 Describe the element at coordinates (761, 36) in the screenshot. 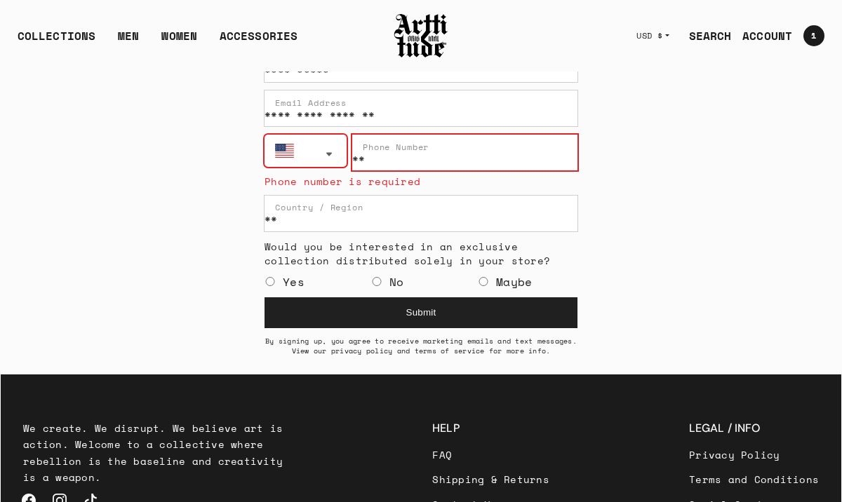

I see `a: ACCOUNT` at that location.